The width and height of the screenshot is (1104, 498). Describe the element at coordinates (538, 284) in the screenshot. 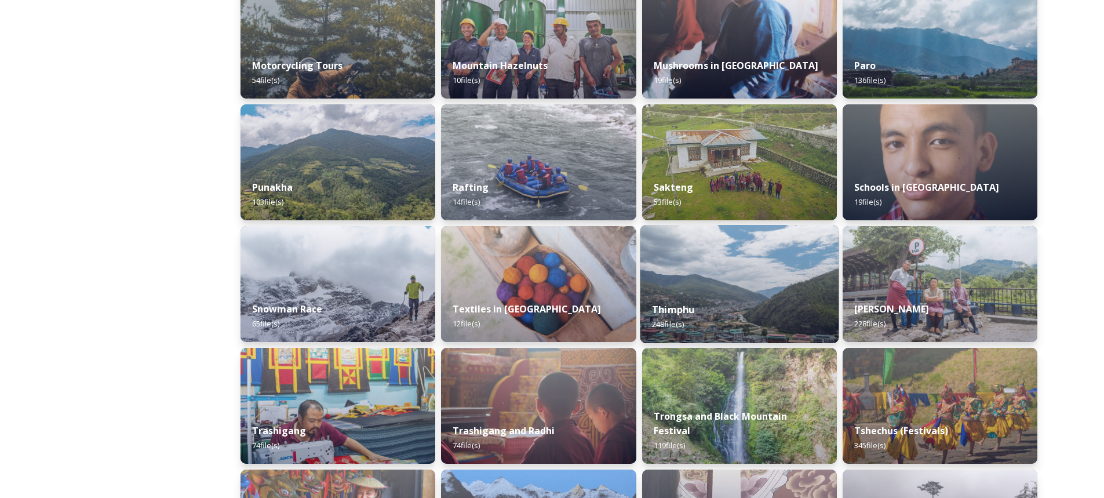

I see `img: _SCH9806.jpg` at that location.